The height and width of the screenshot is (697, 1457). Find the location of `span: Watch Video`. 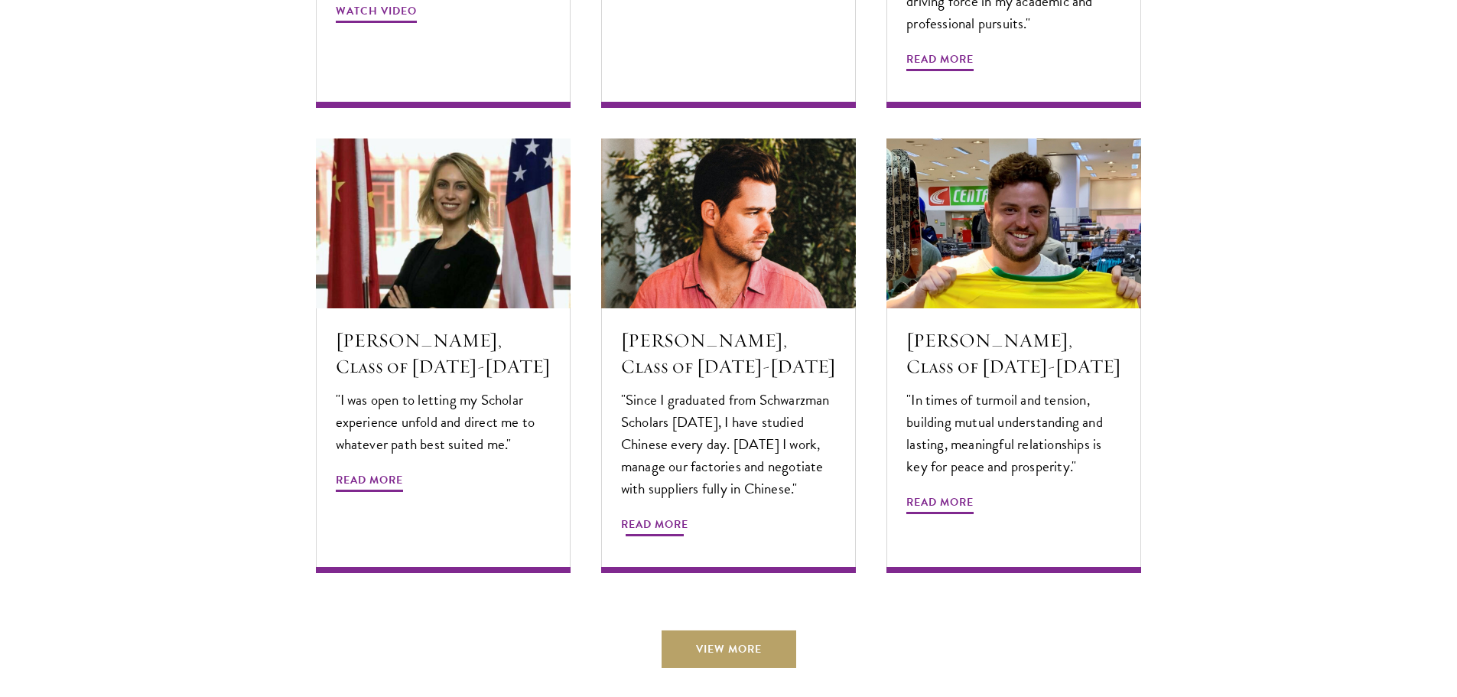

span: Watch Video is located at coordinates (376, 13).